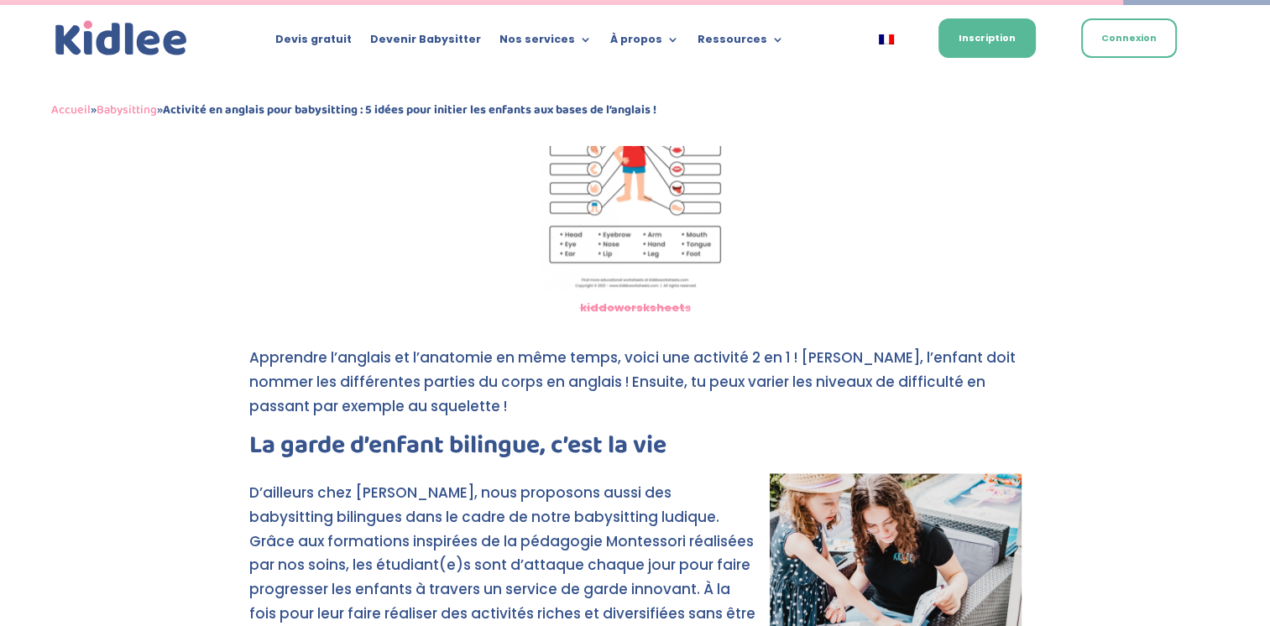  I want to click on a: Babysitting, so click(127, 110).